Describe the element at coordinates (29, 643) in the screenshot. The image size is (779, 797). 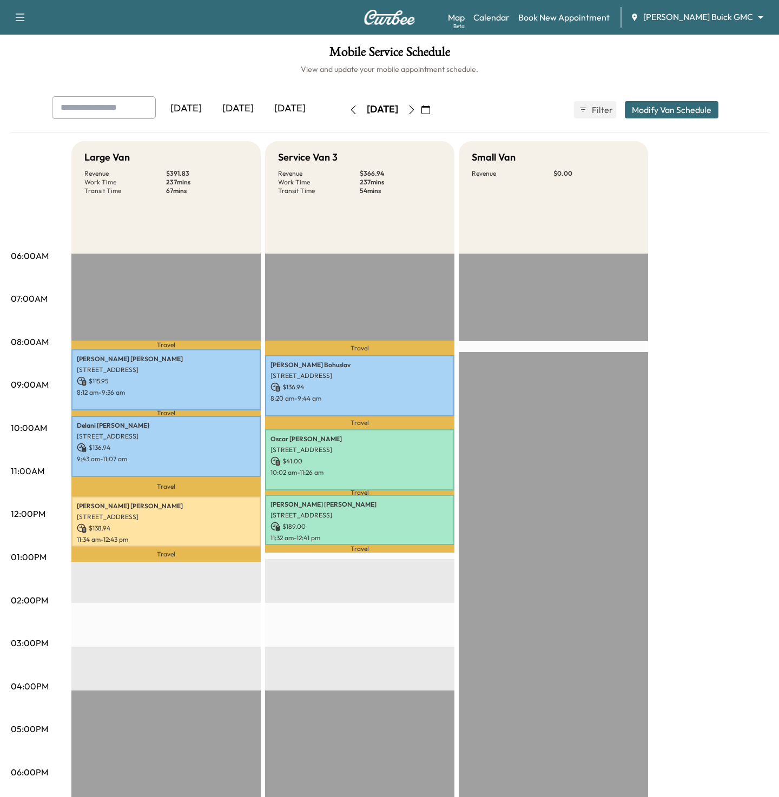
I see `p: 03:00PM` at that location.